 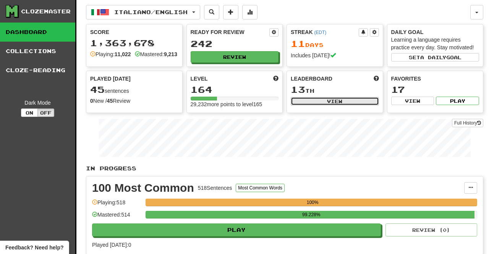 What do you see at coordinates (143, 188) in the screenshot?
I see `div: 100 Most Common` at bounding box center [143, 188].